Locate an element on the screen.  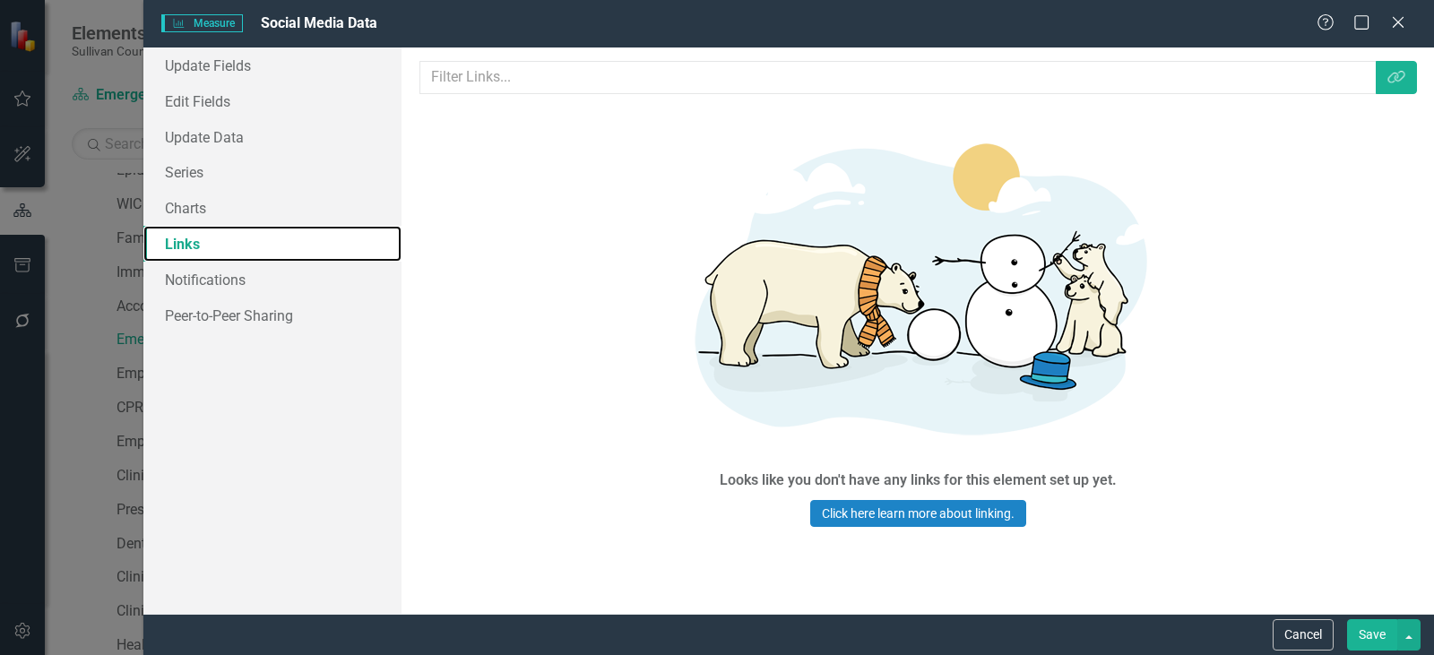
a: Links is located at coordinates (272, 244).